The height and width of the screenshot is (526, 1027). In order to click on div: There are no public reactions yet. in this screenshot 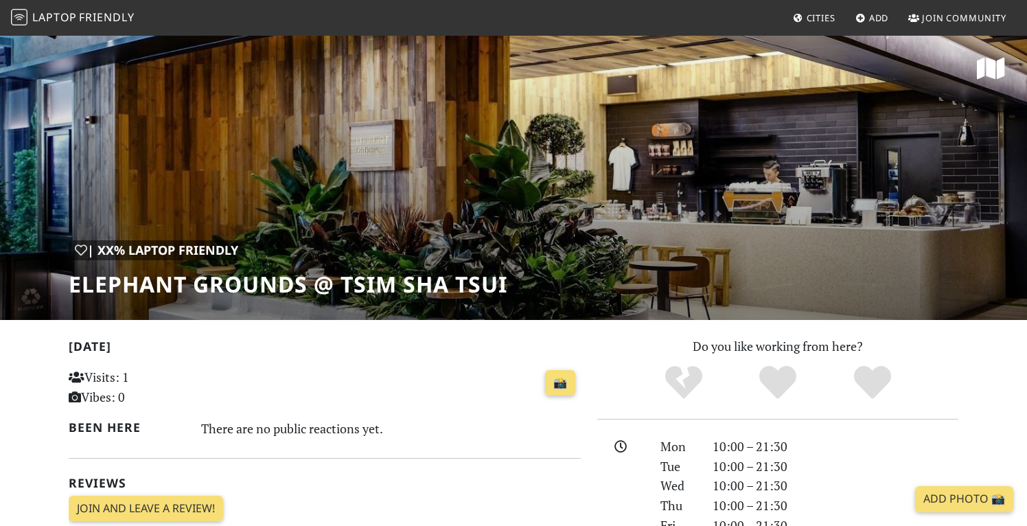, I will do `click(391, 428)`.